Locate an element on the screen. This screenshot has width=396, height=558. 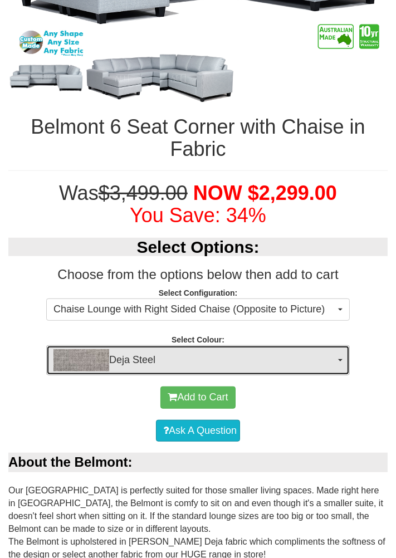
span: Deja Steel is located at coordinates (194, 360).